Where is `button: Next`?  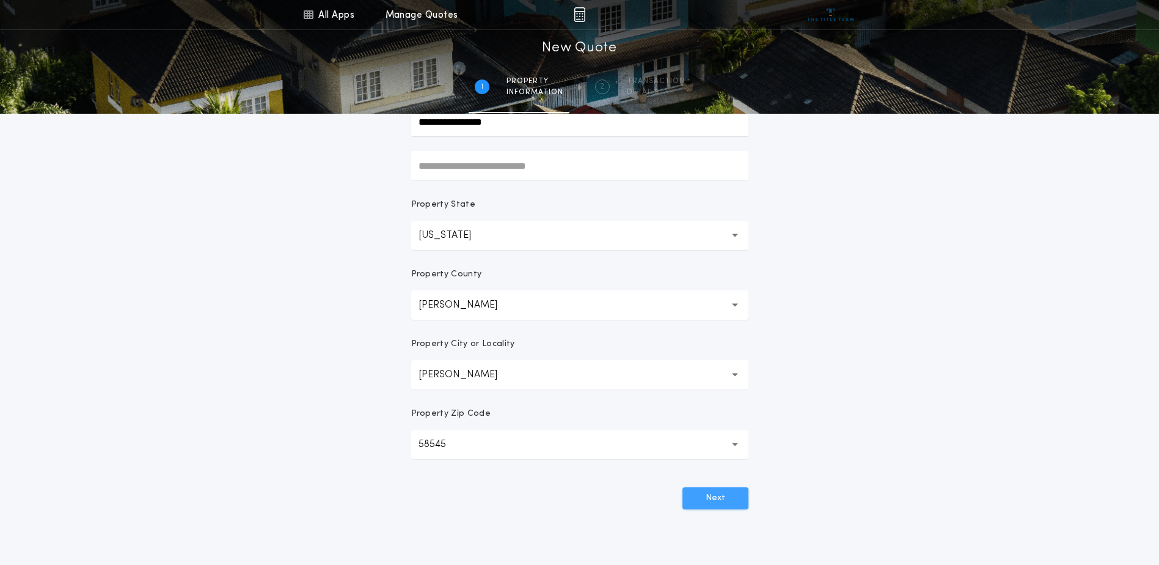 button: Next is located at coordinates (716, 498).